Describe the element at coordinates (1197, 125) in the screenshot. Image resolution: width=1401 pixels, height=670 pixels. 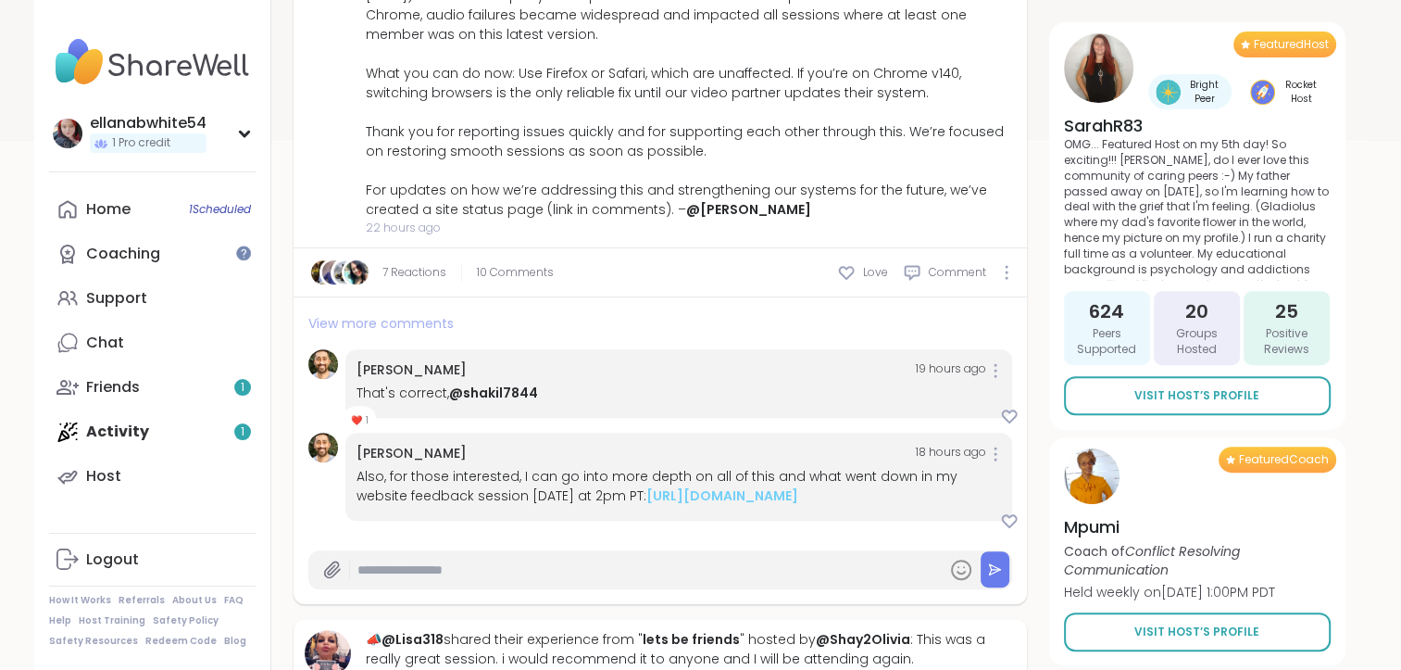
I see `h4: SarahR83` at that location.